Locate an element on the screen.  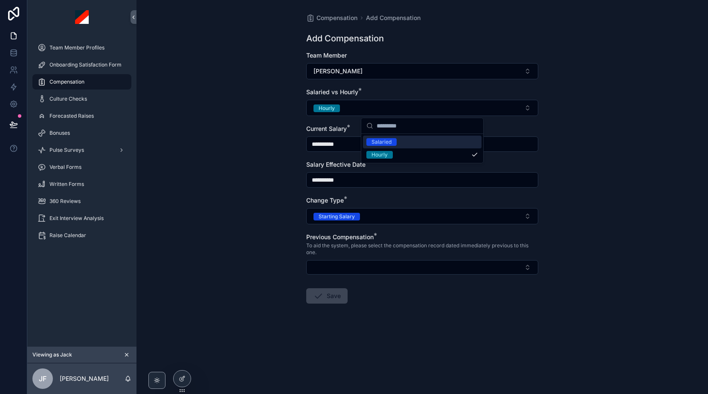
a: Culture Checks is located at coordinates (82, 99).